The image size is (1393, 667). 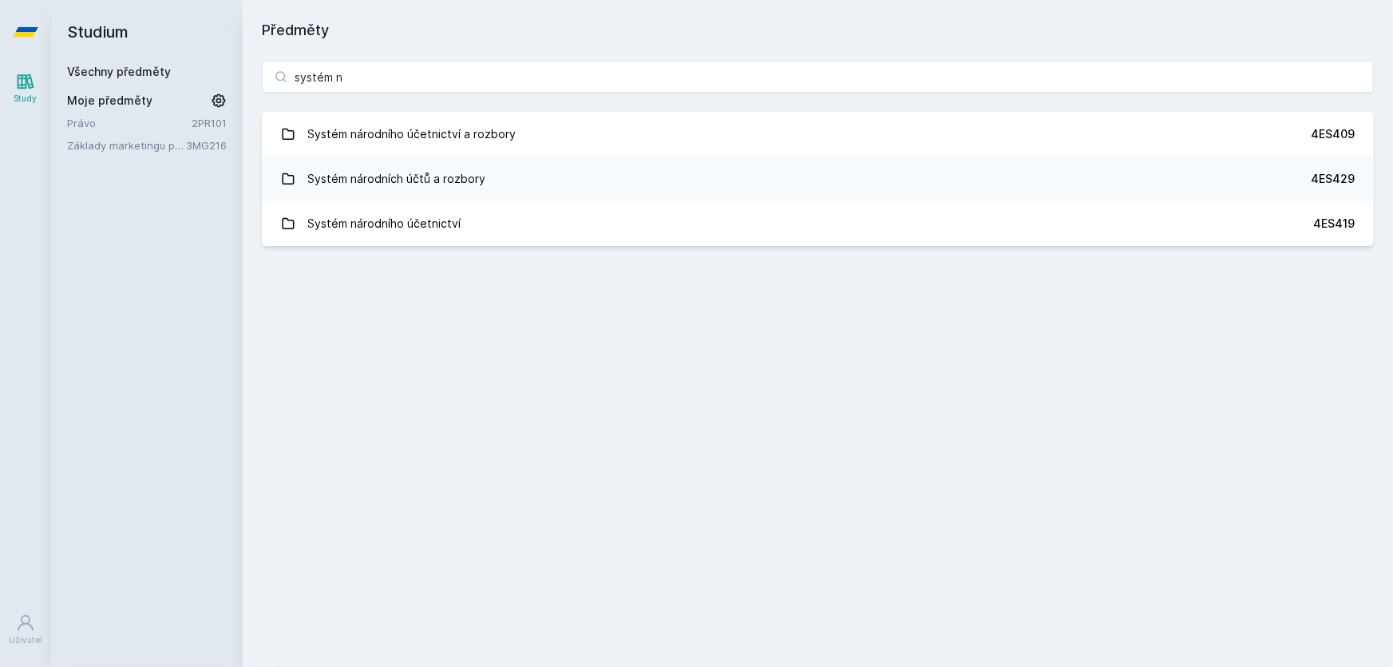 What do you see at coordinates (818, 30) in the screenshot?
I see `h1: Předměty` at bounding box center [818, 30].